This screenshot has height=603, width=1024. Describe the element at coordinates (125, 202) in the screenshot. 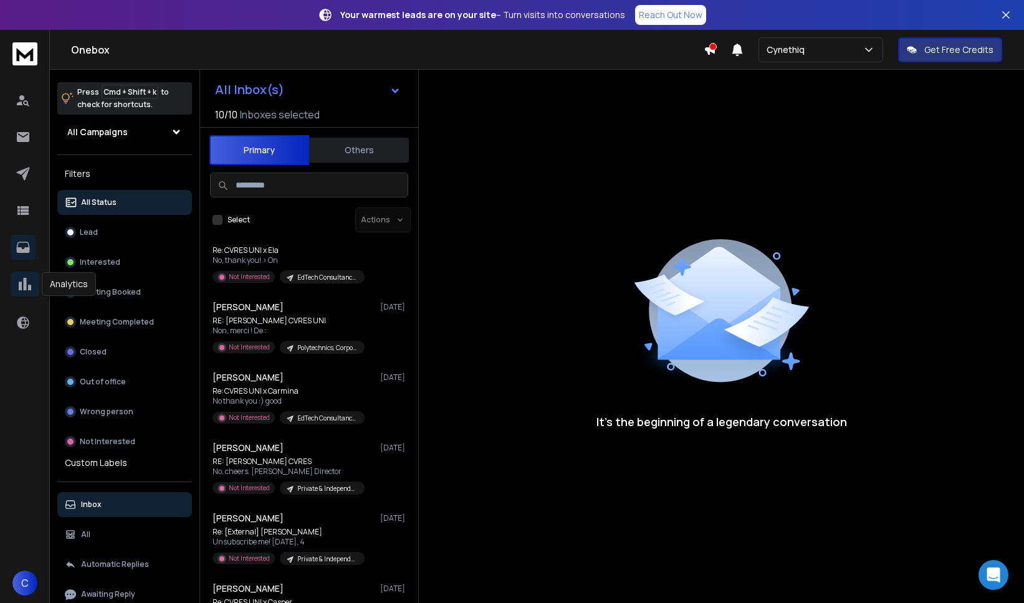

I see `button: All Status` at that location.